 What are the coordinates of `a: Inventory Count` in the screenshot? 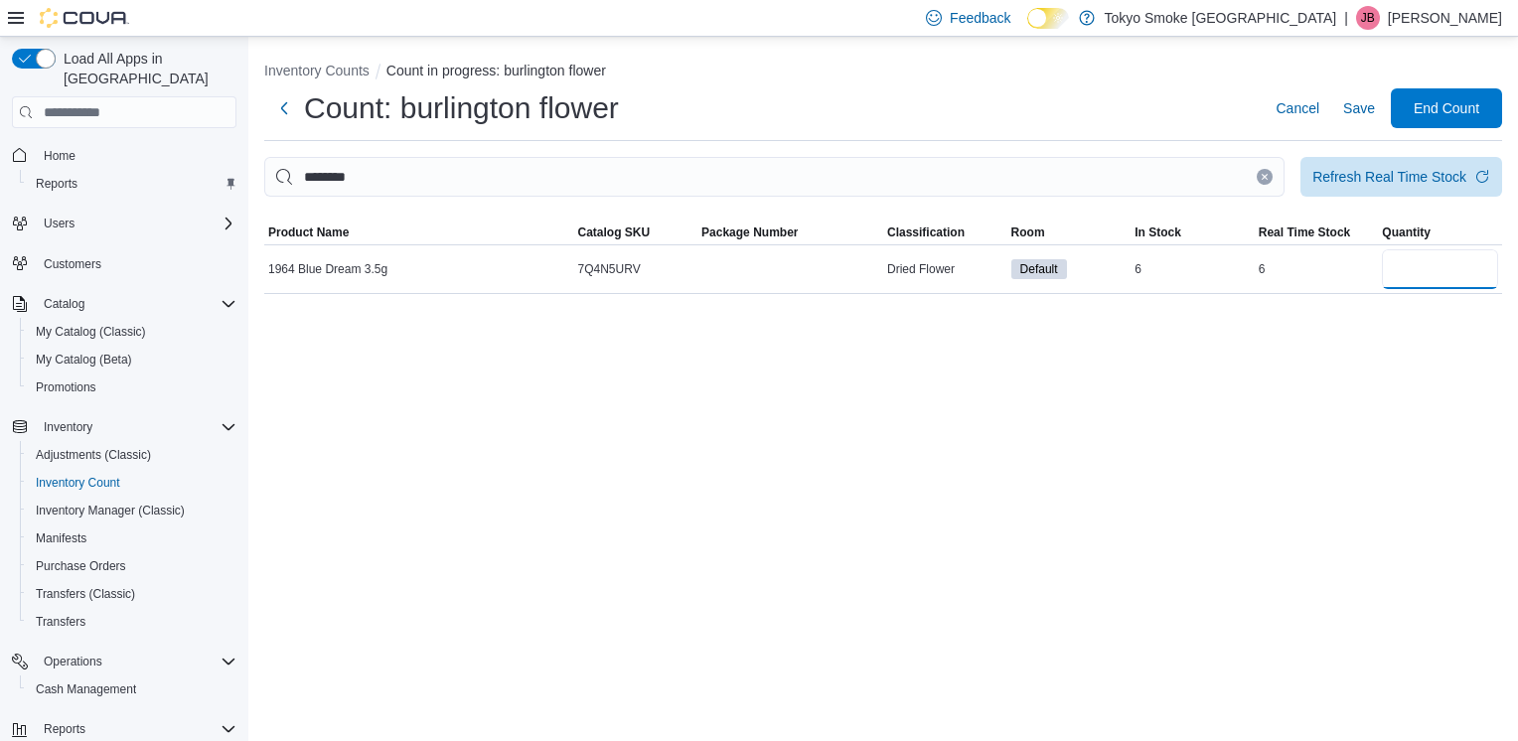 It's located at (77, 483).